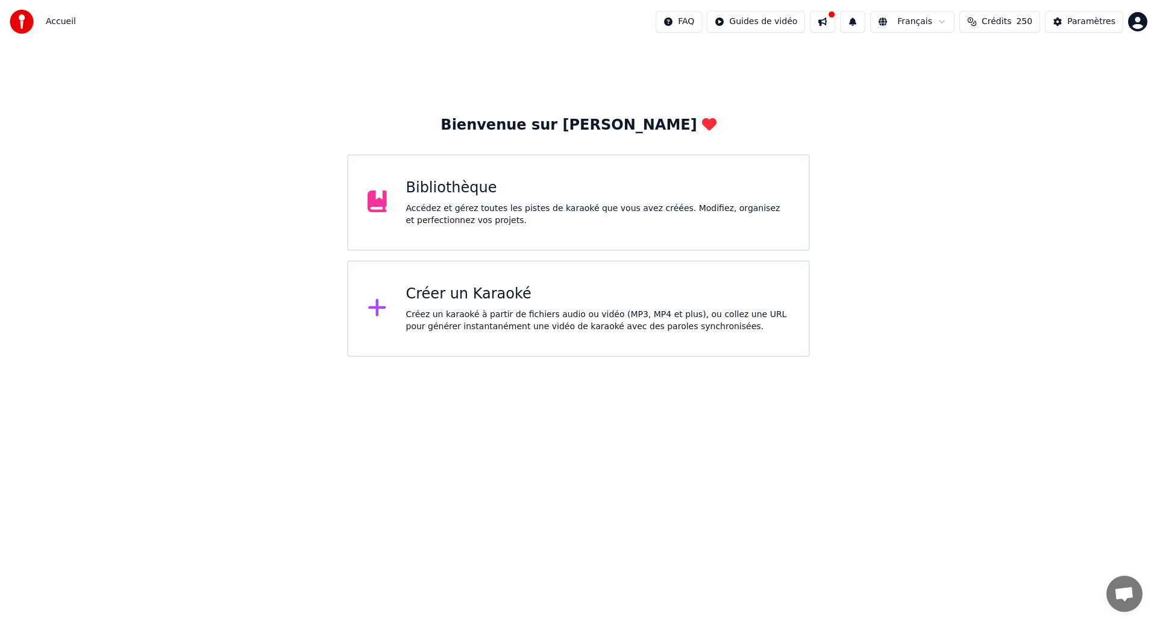 The height and width of the screenshot is (624, 1157). What do you see at coordinates (1091, 22) in the screenshot?
I see `div: Paramètres` at bounding box center [1091, 22].